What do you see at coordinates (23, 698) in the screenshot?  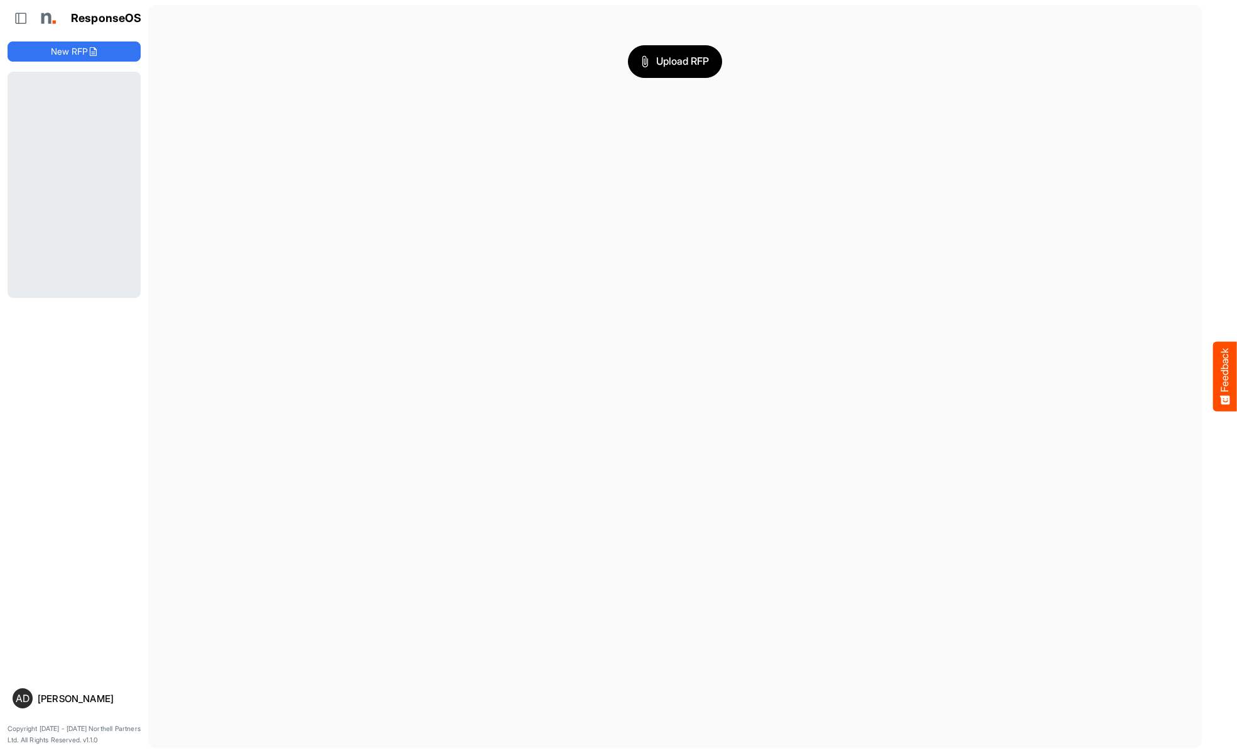 I see `span: AD` at bounding box center [23, 698].